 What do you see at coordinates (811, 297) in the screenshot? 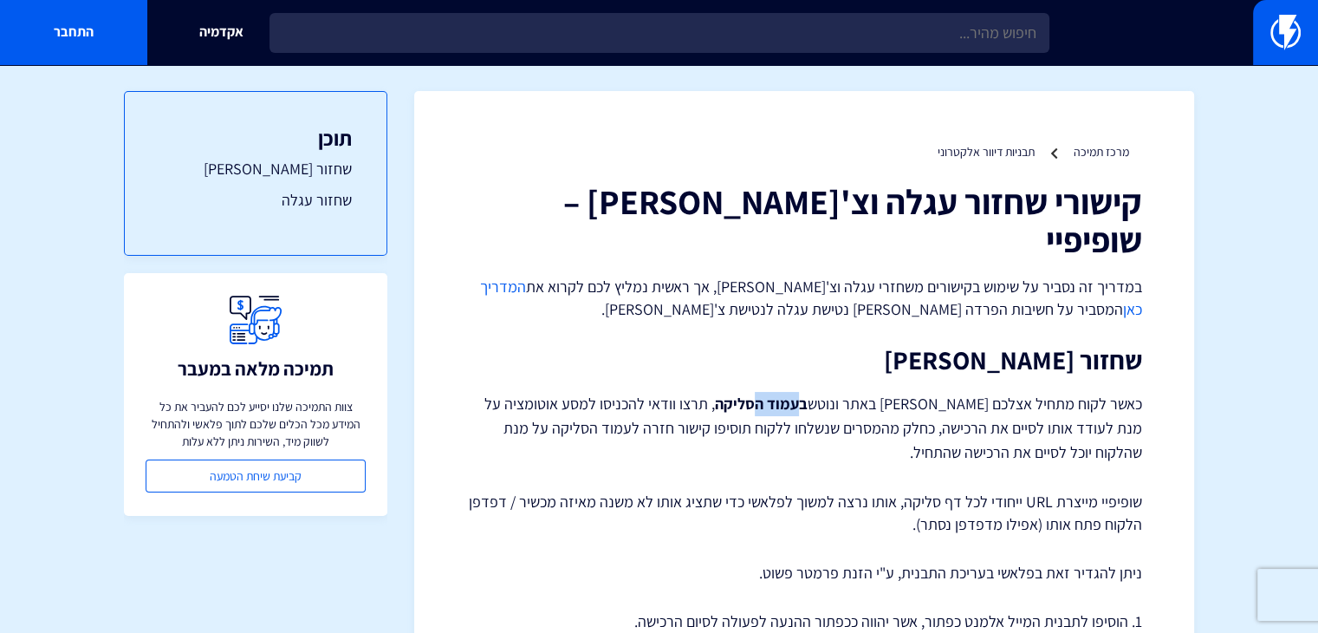
I see `a: המדריך כאן` at bounding box center [811, 297].